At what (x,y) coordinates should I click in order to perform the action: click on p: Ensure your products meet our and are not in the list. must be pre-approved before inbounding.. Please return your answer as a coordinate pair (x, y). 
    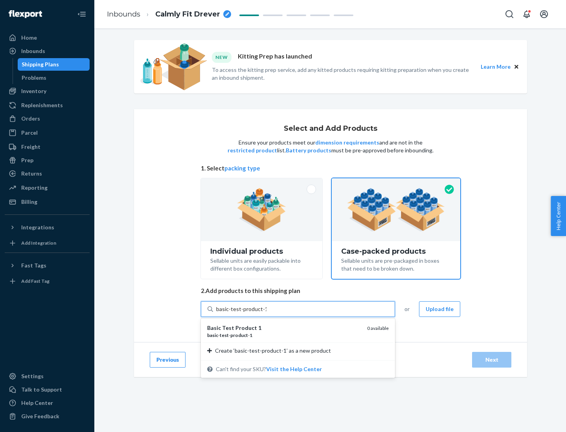
    Looking at the image, I should click on (331, 147).